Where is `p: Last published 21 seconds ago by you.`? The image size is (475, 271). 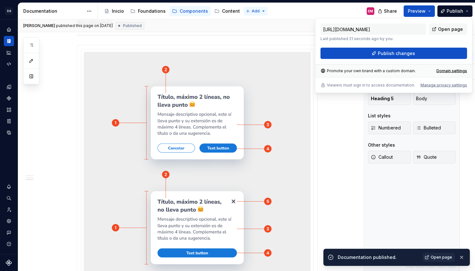 p: Last published 21 seconds ago by you. is located at coordinates (373, 39).